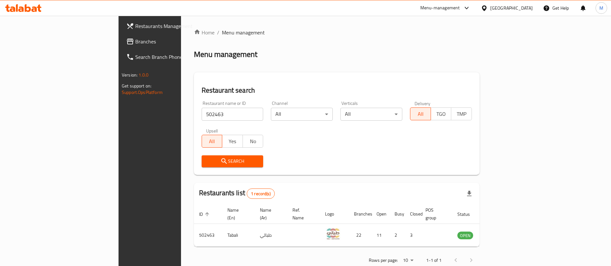 The image size is (611, 266). I want to click on a: Branches, so click(171, 42).